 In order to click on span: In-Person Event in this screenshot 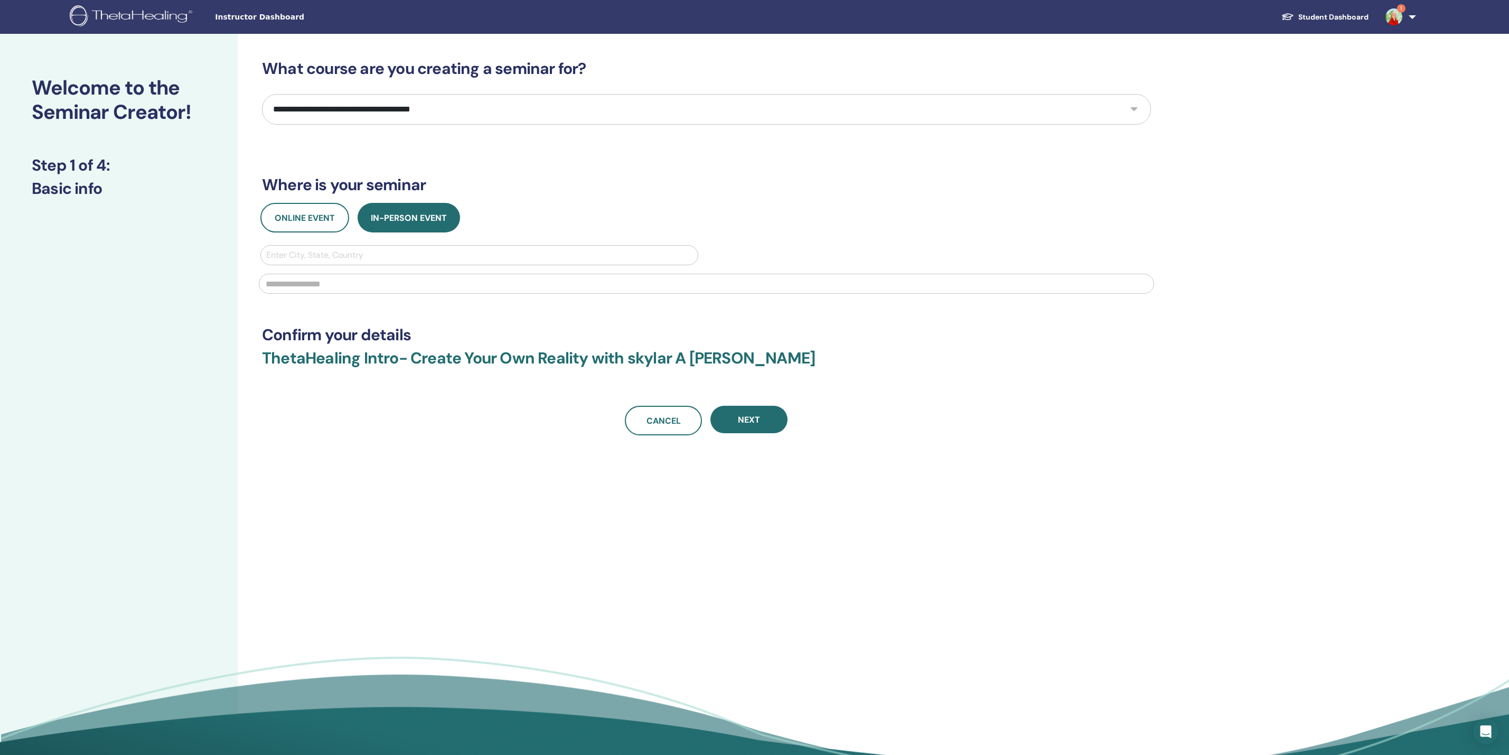, I will do `click(409, 218)`.